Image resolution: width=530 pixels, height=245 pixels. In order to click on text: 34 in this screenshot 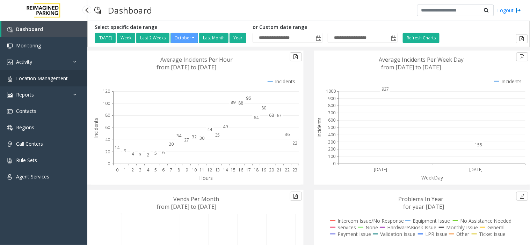, I will do `click(179, 136)`.